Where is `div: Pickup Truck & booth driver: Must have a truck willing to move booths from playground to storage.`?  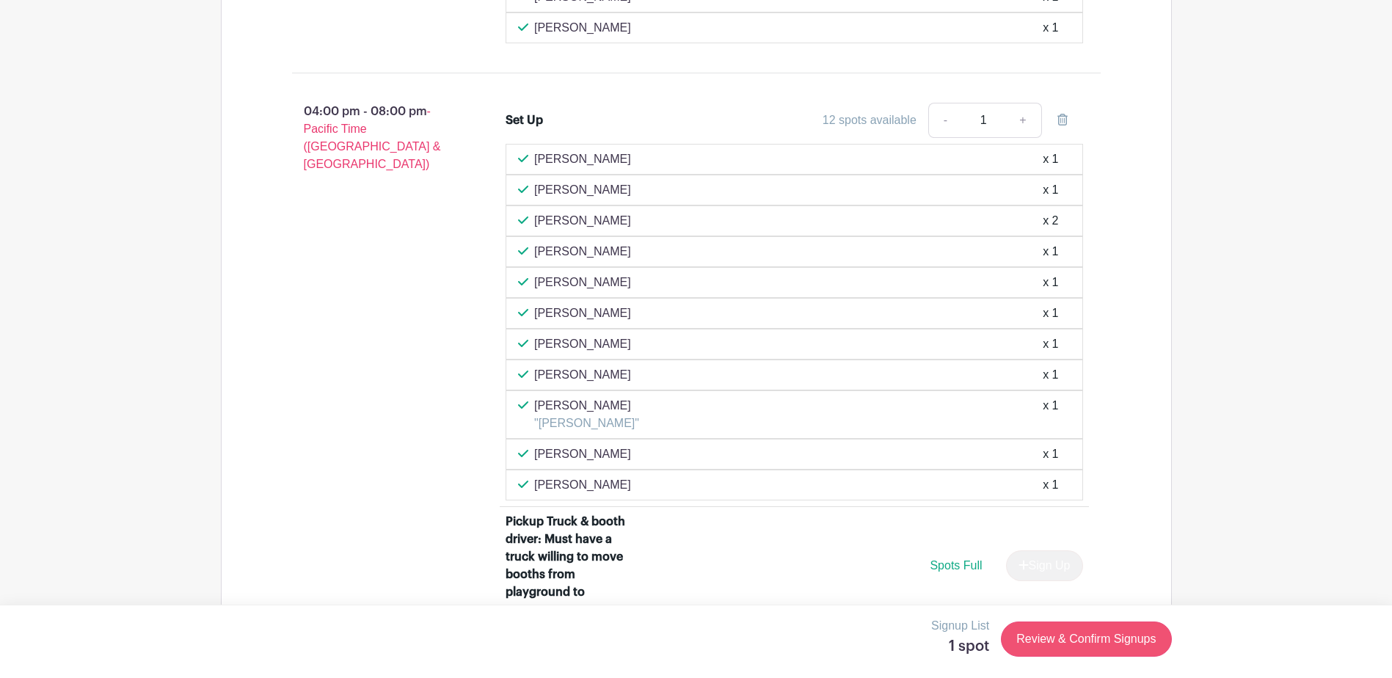
div: Pickup Truck & booth driver: Must have a truck willing to move booths from playground to storage. is located at coordinates (569, 566).